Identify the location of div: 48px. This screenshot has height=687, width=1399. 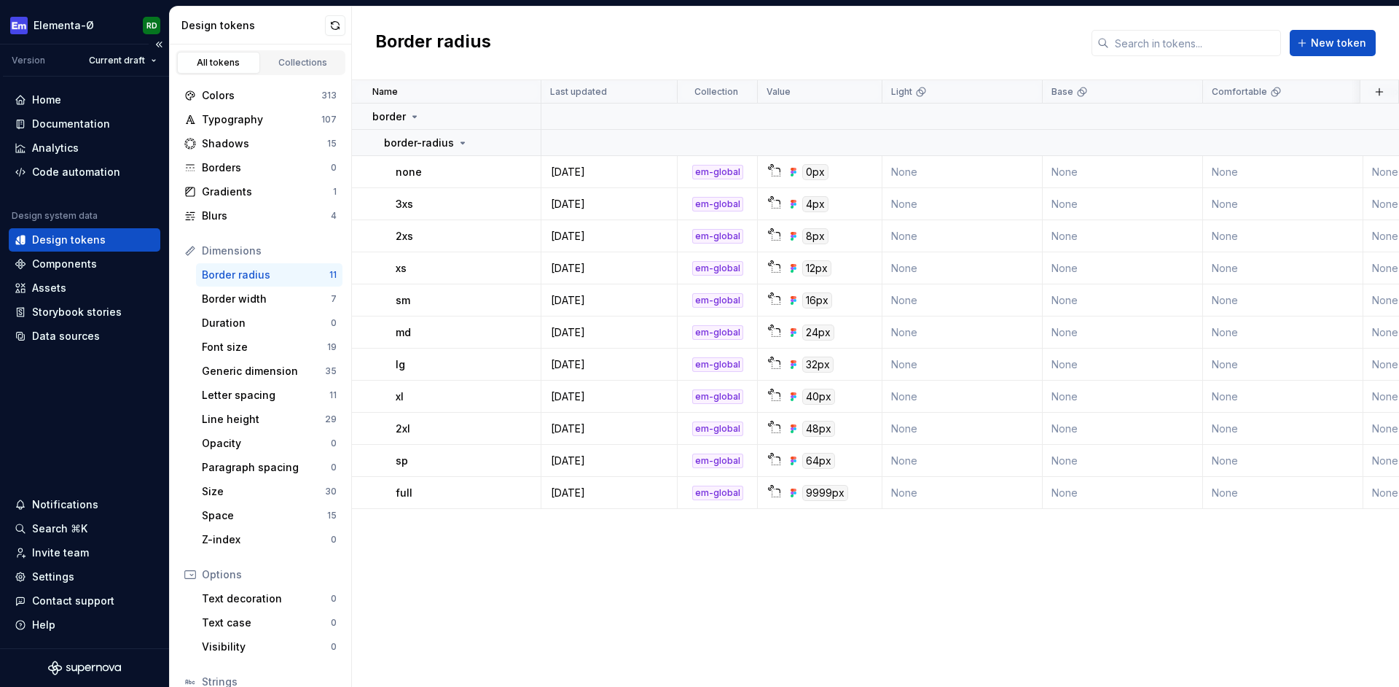
(818, 429).